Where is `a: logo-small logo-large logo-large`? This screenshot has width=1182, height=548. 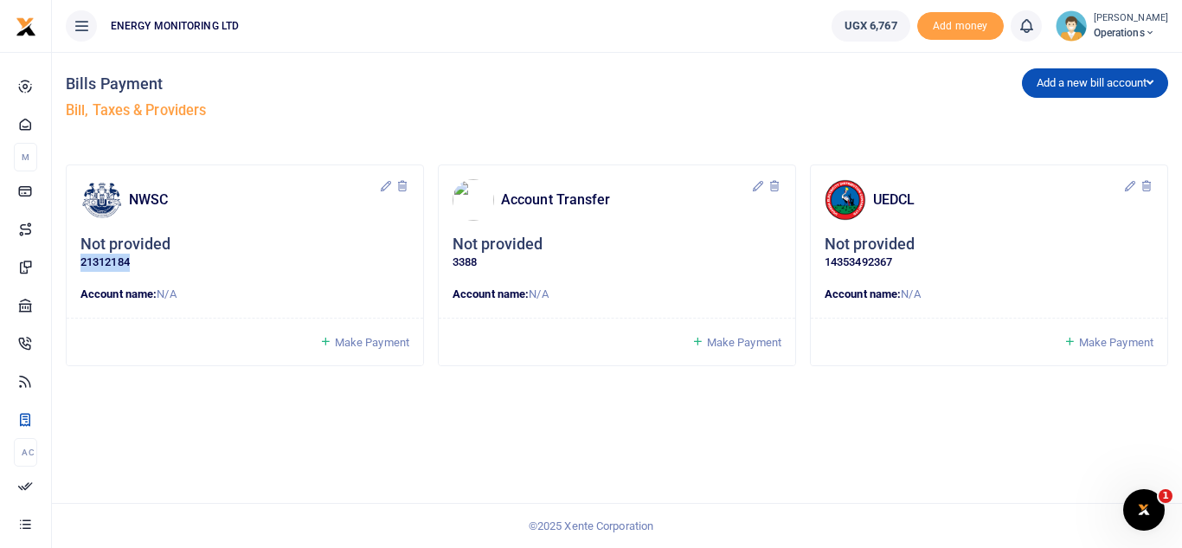
a: logo-small logo-large logo-large is located at coordinates (26, 25).